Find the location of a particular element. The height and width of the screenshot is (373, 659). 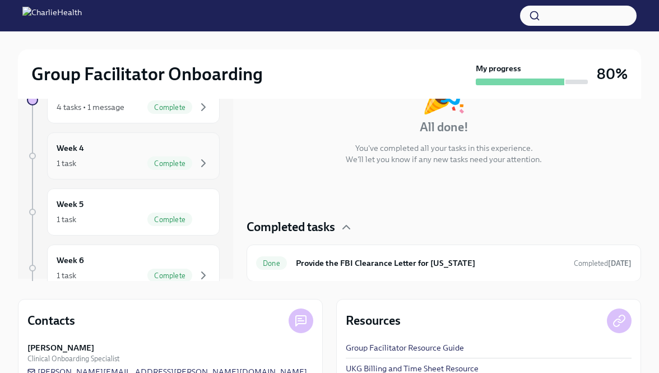

h6: Week 5 is located at coordinates (70, 204).